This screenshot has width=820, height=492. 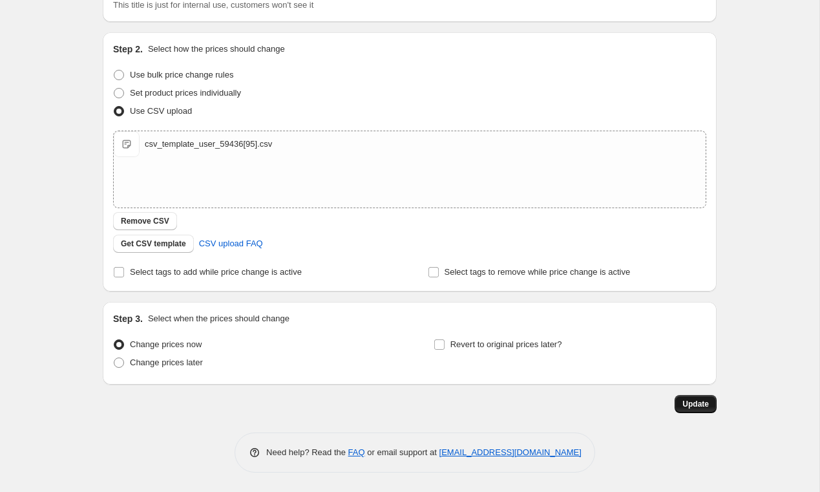 What do you see at coordinates (538, 272) in the screenshot?
I see `span: Select tags to remove while price change is active` at bounding box center [538, 272].